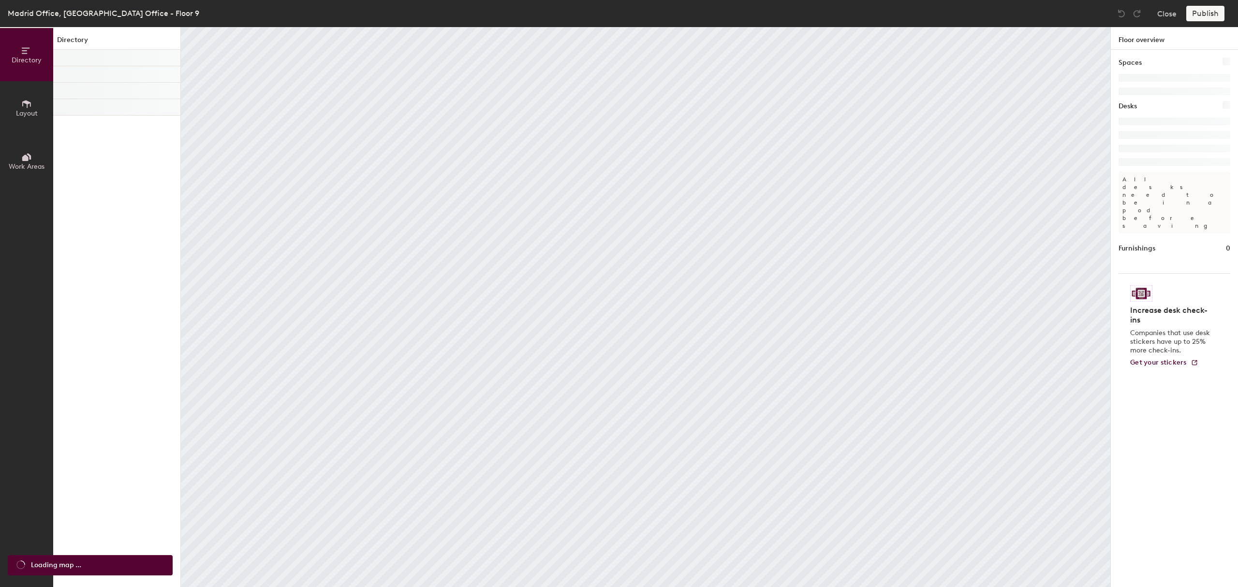  I want to click on span: Directory, so click(27, 60).